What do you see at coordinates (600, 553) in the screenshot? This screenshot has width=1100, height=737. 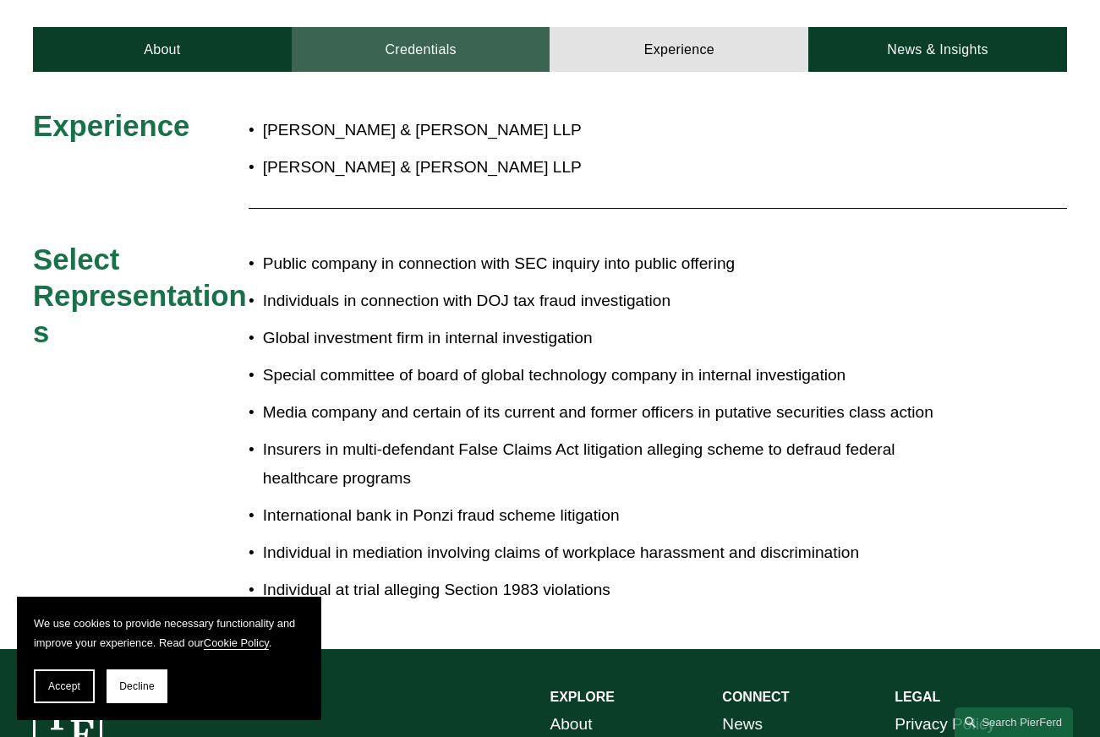 I see `p: Individual in mediation involving claims of workplace harassment and discrimination` at bounding box center [600, 553].